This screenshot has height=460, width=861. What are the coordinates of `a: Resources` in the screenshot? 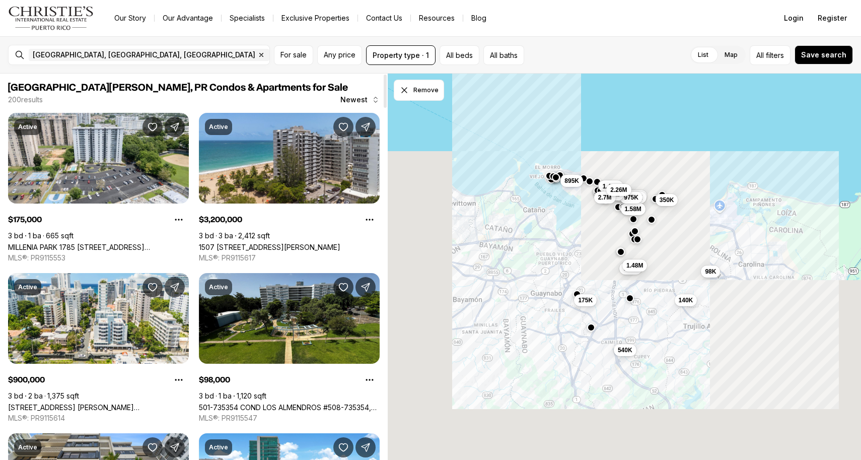 It's located at (437, 18).